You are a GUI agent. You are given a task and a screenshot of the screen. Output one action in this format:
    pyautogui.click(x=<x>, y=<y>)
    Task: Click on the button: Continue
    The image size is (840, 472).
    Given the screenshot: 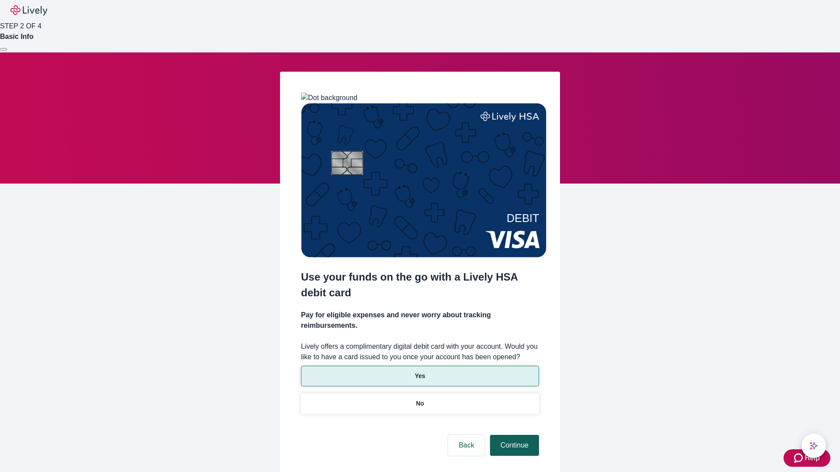 What is the action you would take?
    pyautogui.click(x=514, y=446)
    